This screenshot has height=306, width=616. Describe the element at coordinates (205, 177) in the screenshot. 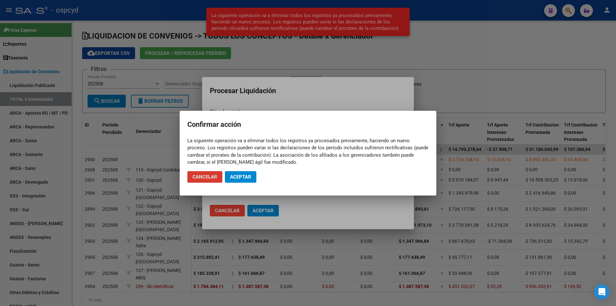

I see `span: Cancelar` at that location.